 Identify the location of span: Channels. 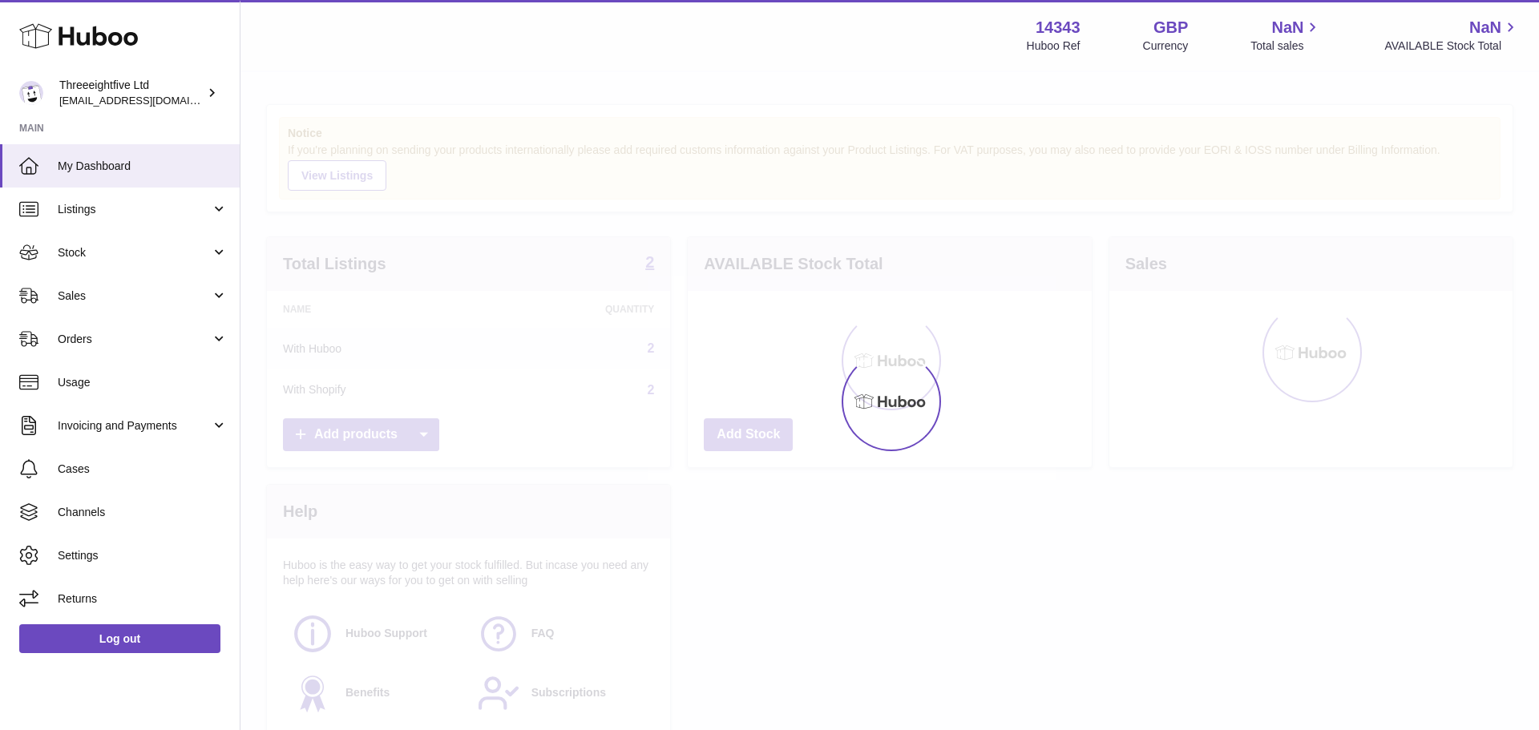
(143, 512).